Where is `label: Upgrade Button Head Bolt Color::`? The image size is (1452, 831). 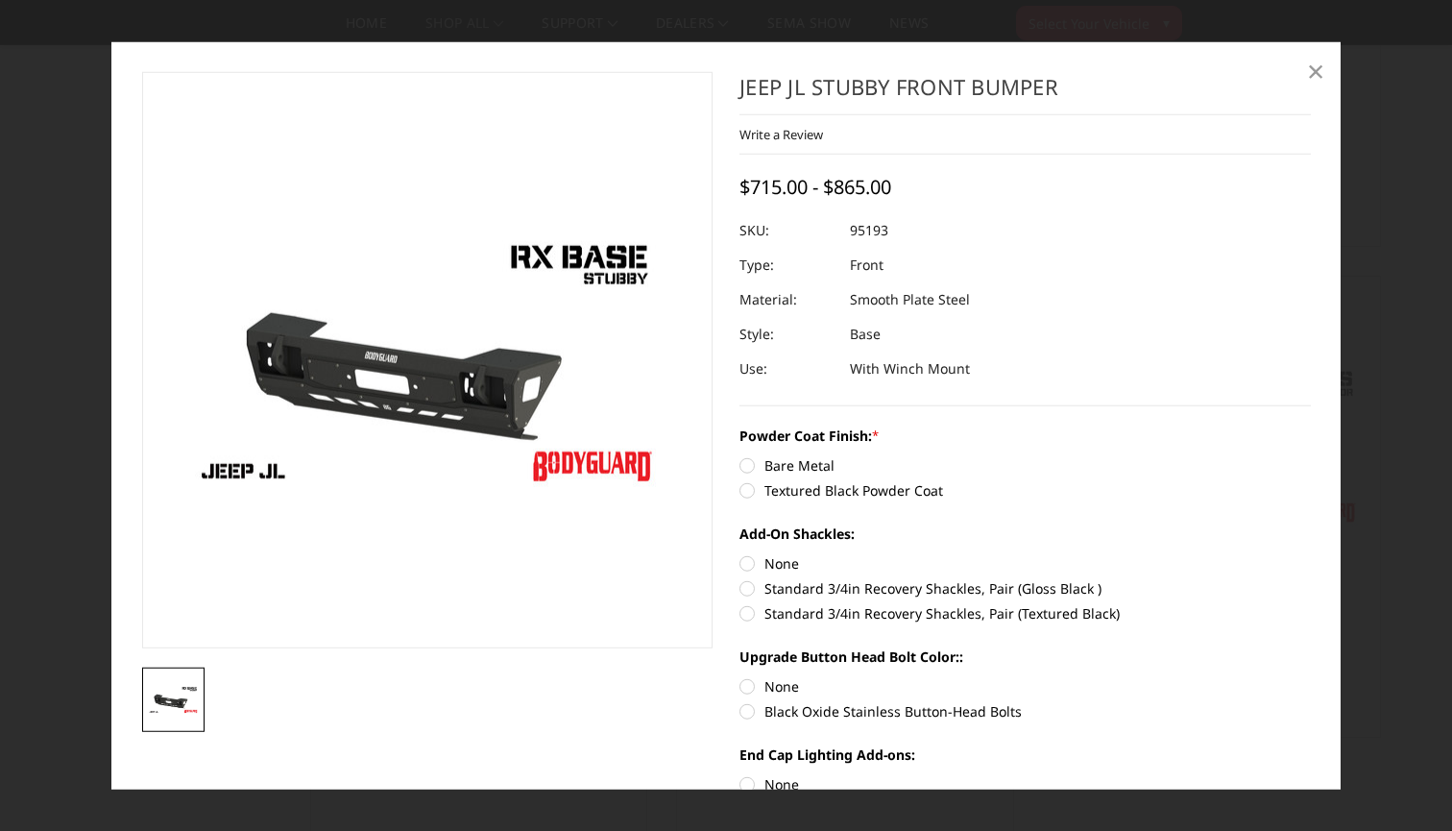 label: Upgrade Button Head Bolt Color:: is located at coordinates (1025, 656).